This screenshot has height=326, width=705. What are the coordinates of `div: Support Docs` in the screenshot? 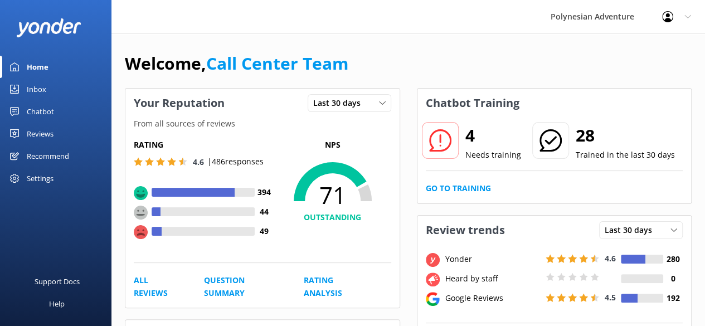 It's located at (57, 281).